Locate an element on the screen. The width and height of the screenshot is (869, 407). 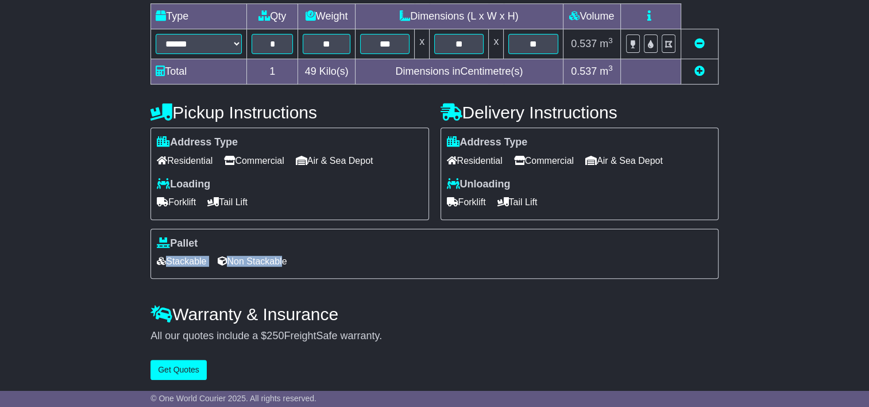
td: 1 is located at coordinates (272, 72).